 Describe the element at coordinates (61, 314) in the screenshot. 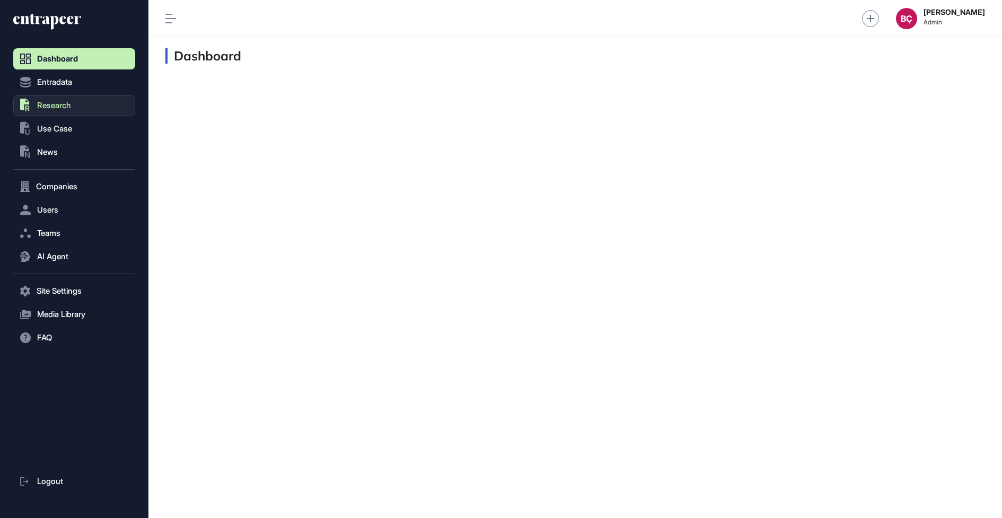

I see `span: Media Library` at that location.